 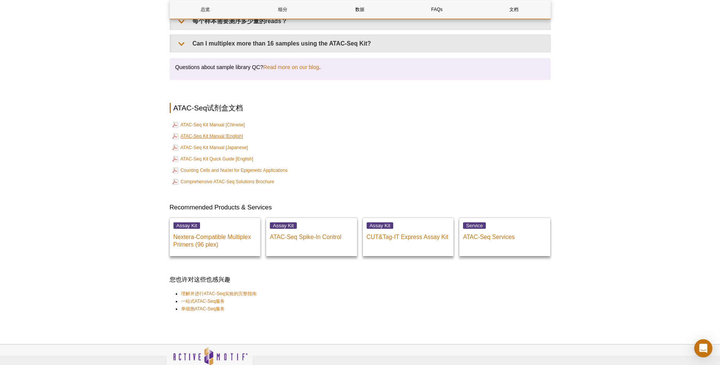 What do you see at coordinates (223, 182) in the screenshot?
I see `a: Comprehensive ATAC-Seq Solutions Brochure` at bounding box center [223, 182].